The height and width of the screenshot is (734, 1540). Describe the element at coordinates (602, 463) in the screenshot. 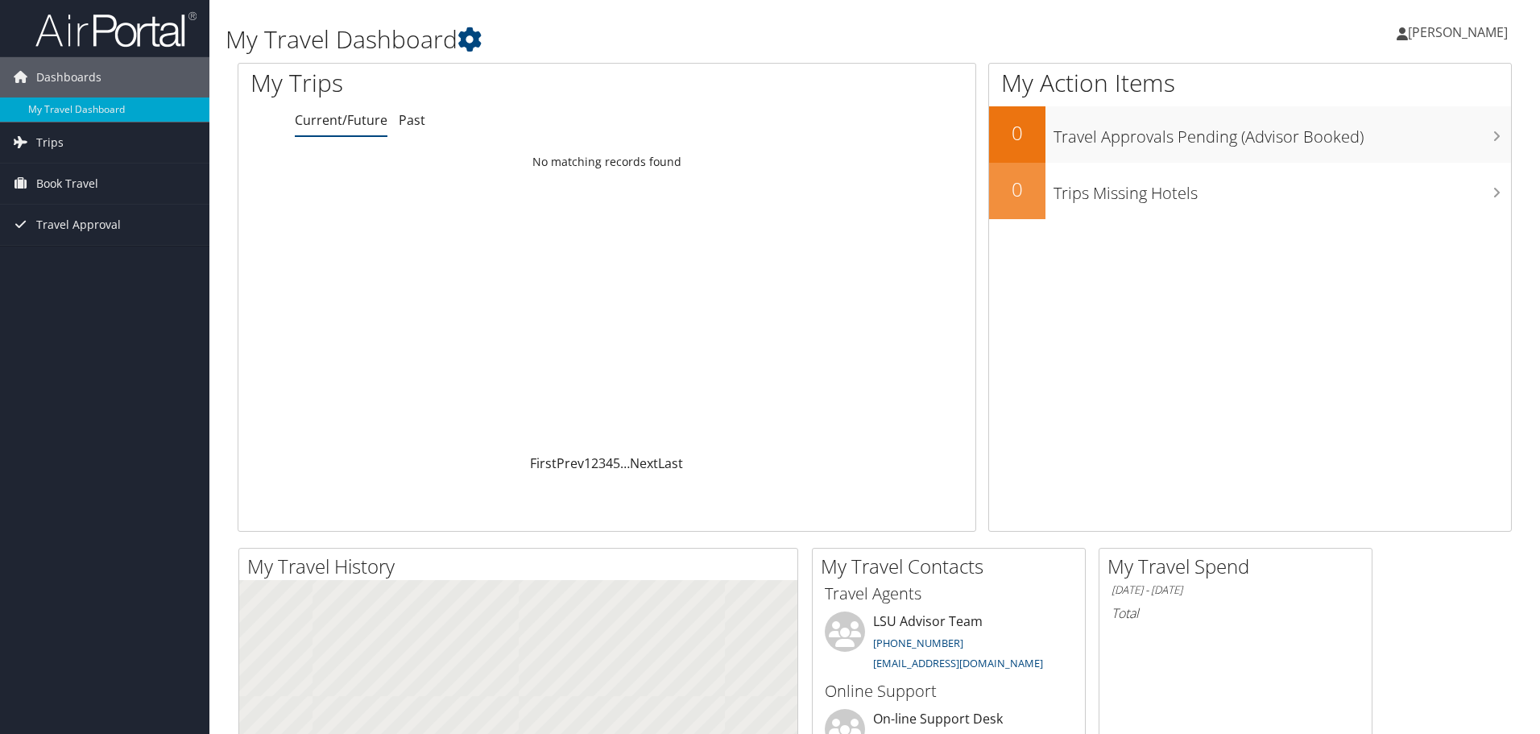

I see `a: 3` at that location.